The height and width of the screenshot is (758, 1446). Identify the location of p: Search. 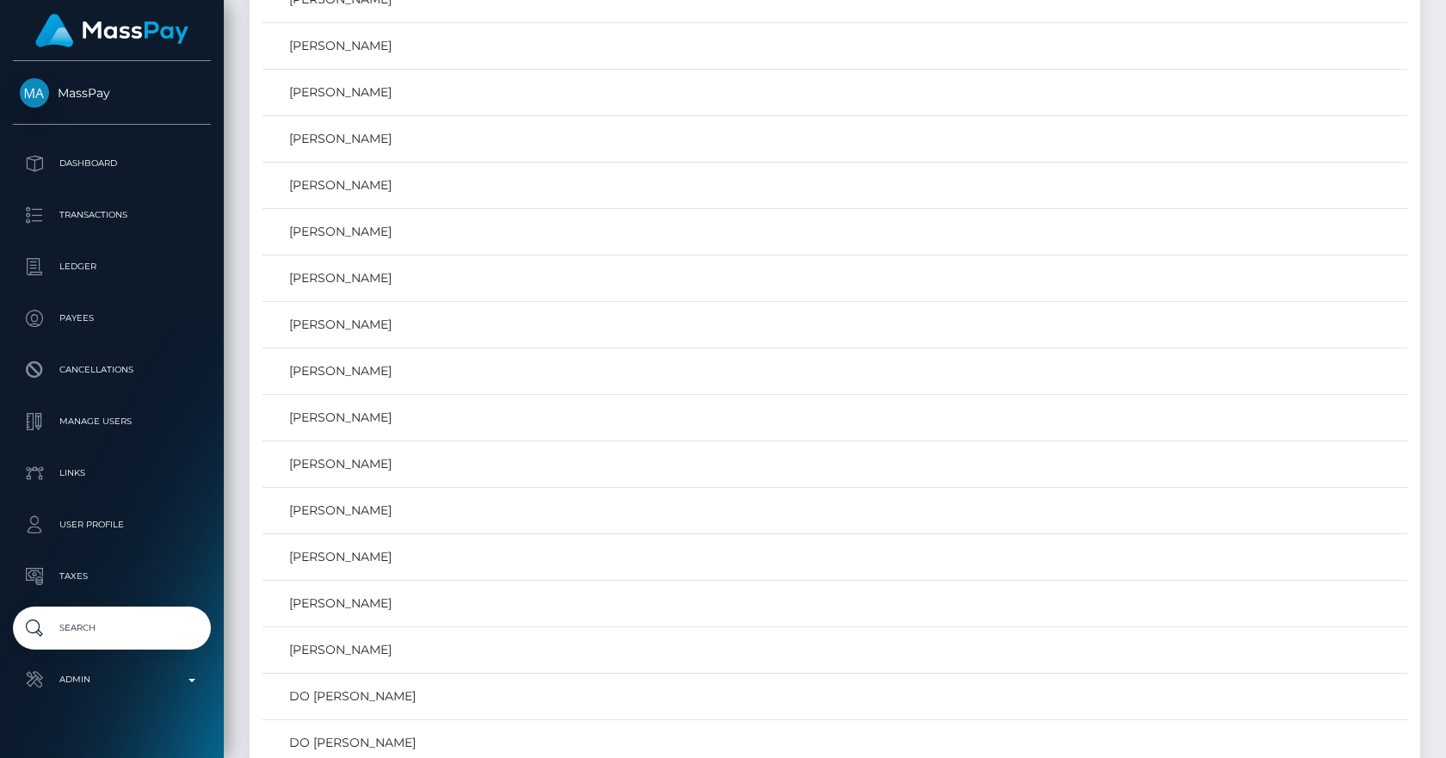
(112, 628).